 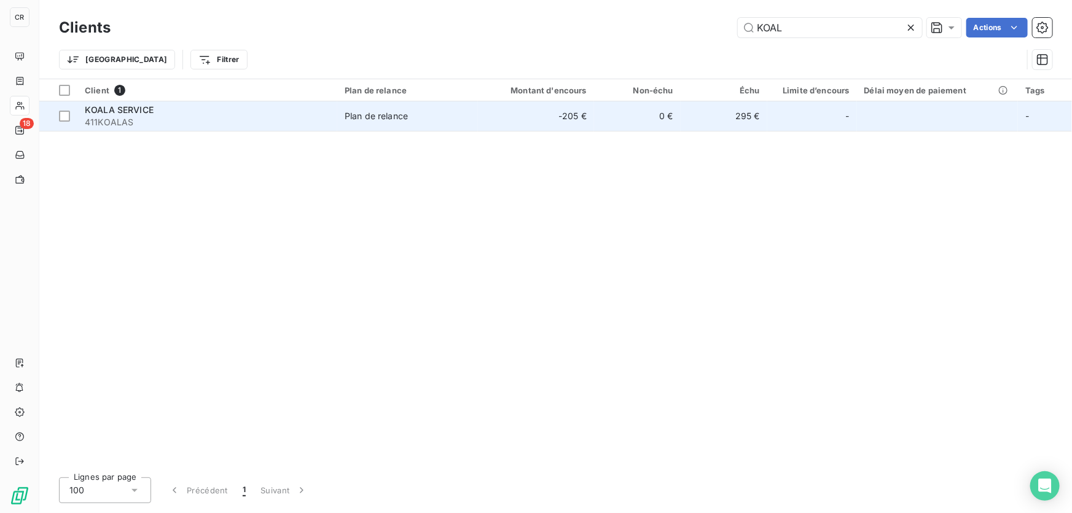 What do you see at coordinates (97, 90) in the screenshot?
I see `span: Client` at bounding box center [97, 90].